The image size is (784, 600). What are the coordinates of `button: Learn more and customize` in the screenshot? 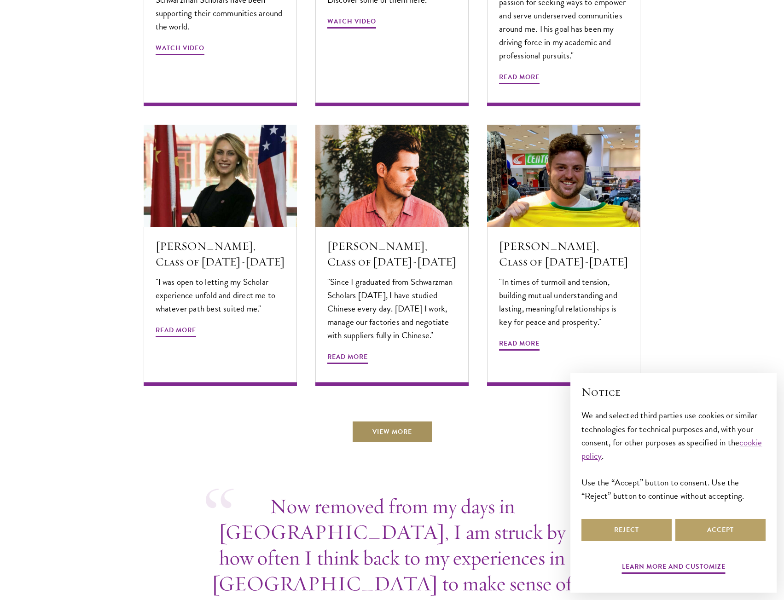 It's located at (673, 568).